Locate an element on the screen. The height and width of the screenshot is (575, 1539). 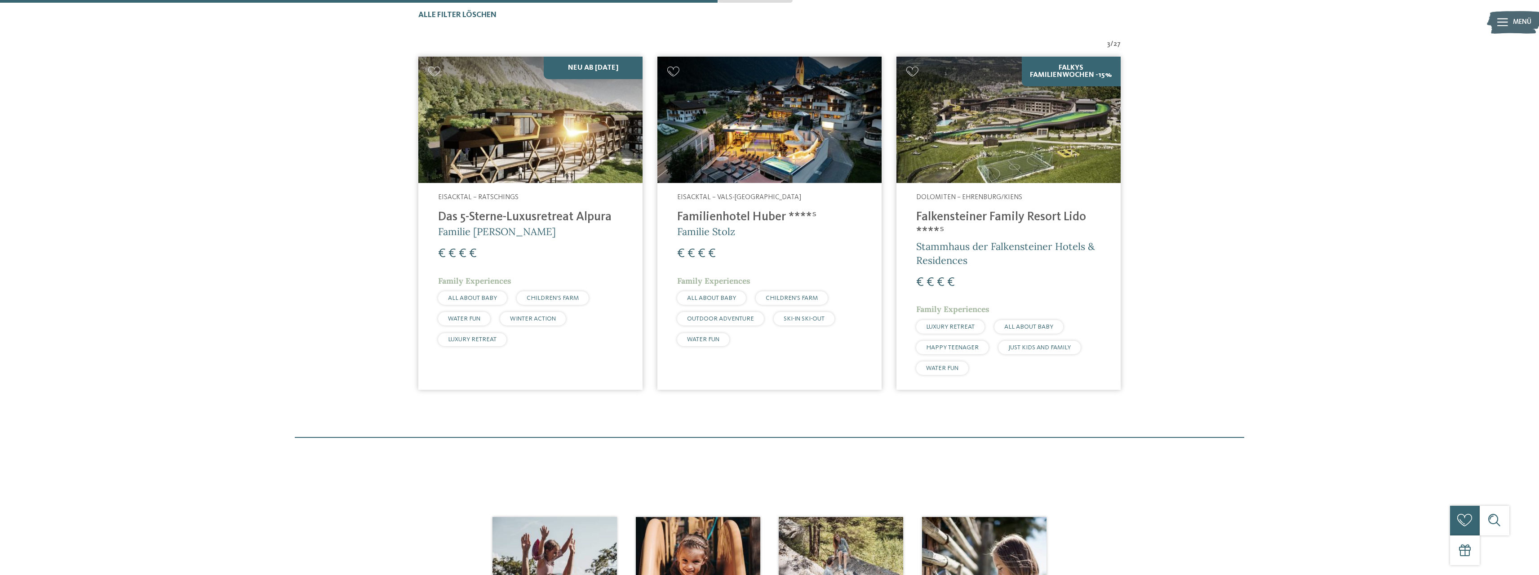
span: 27 is located at coordinates (1117, 44).